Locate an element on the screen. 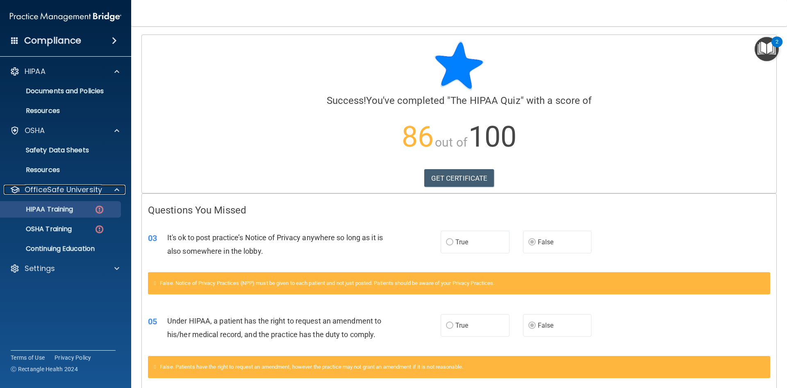 The width and height of the screenshot is (787, 388). span: False. Notice of Privacy Practices (NPP) must be given to each patient and not just posted. Patie... is located at coordinates (327, 283).